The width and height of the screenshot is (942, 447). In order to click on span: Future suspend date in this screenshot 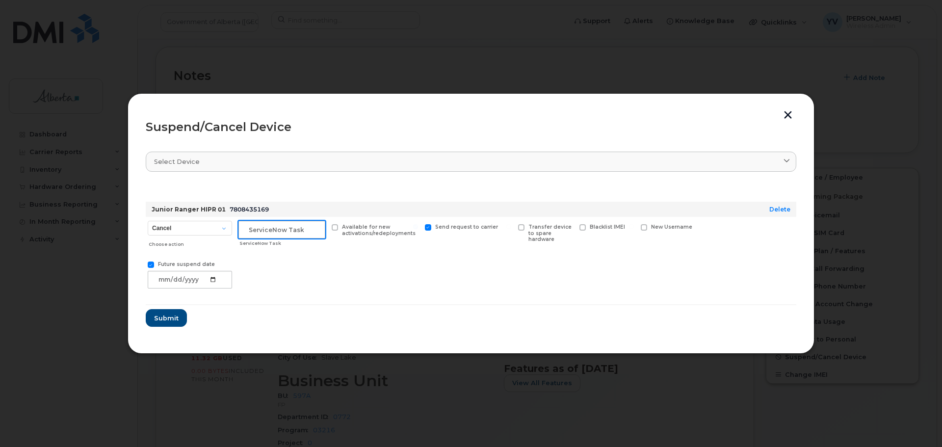, I will do `click(186, 264)`.